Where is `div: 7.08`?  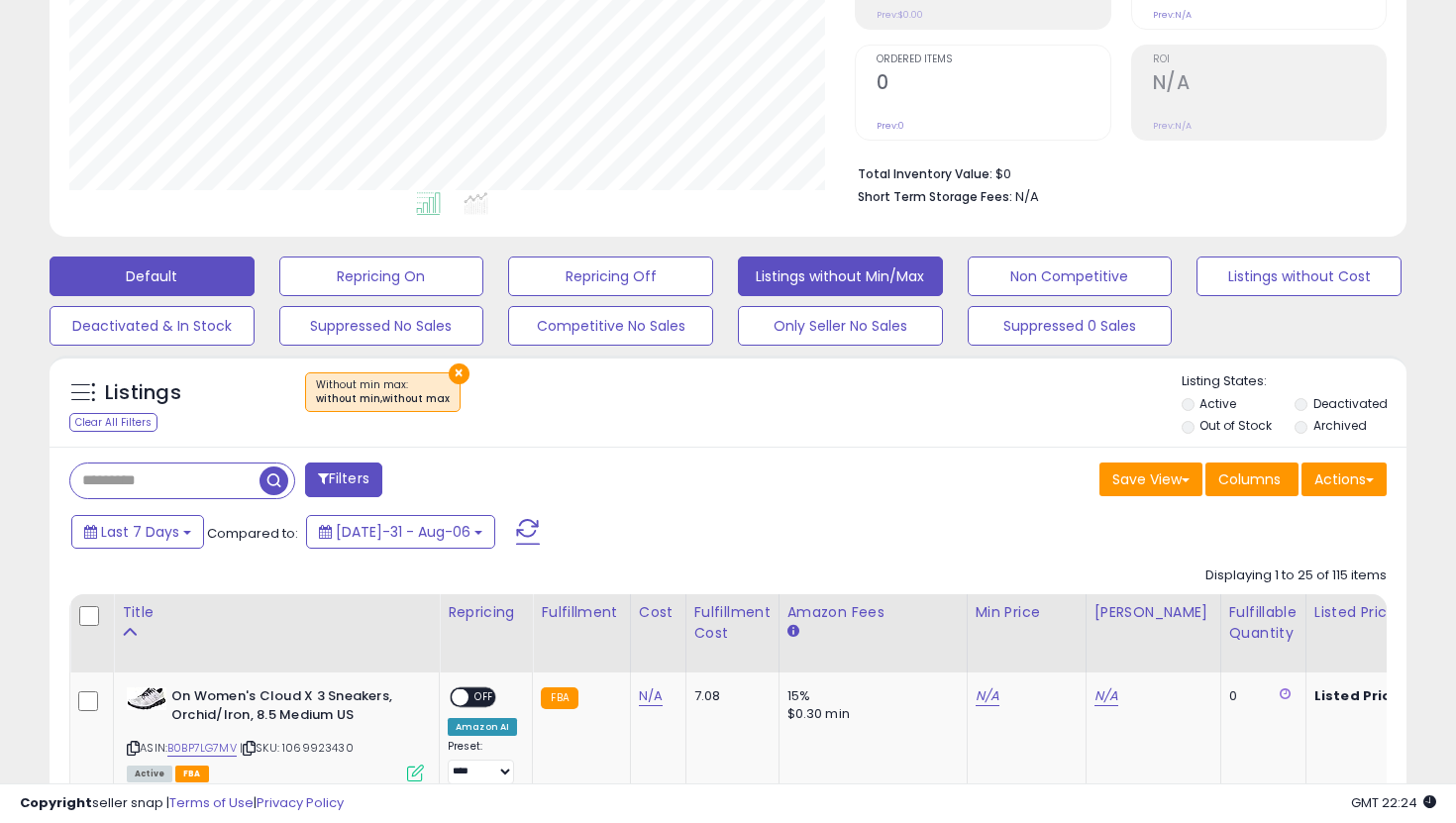 div: 7.08 is located at coordinates (728, 696).